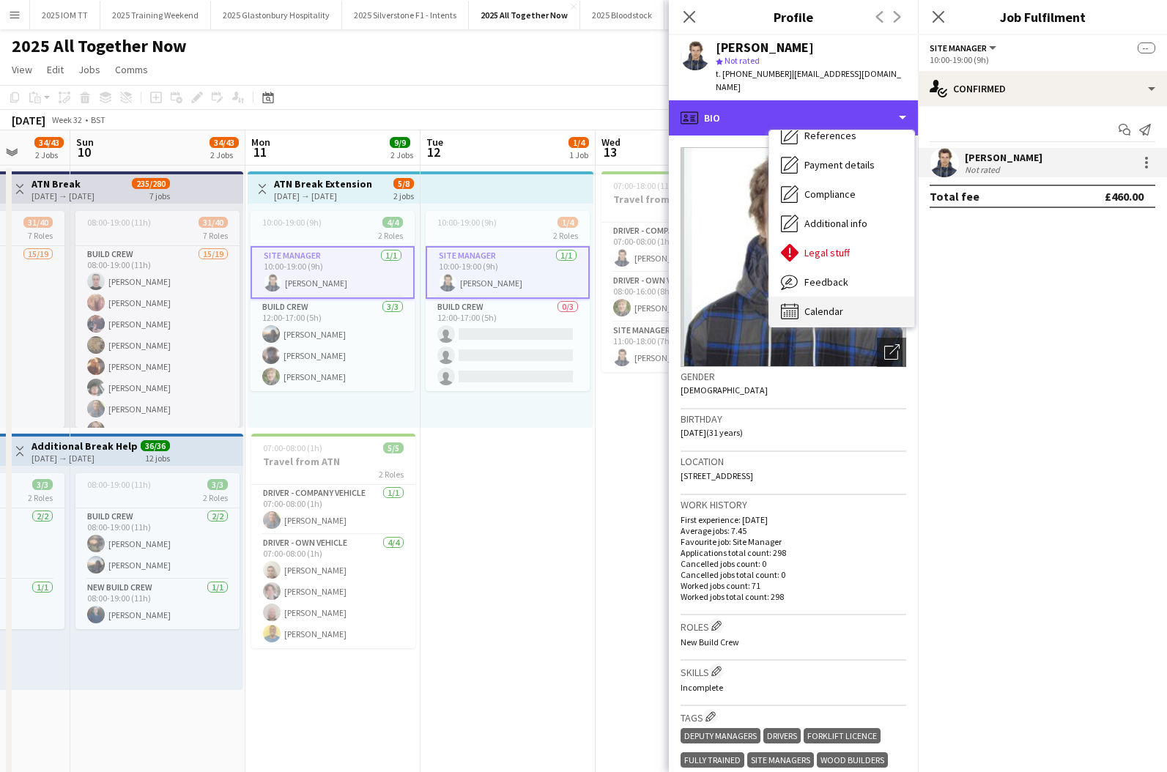 The image size is (1167, 772). What do you see at coordinates (259, 152) in the screenshot?
I see `span: 11` at bounding box center [259, 152].